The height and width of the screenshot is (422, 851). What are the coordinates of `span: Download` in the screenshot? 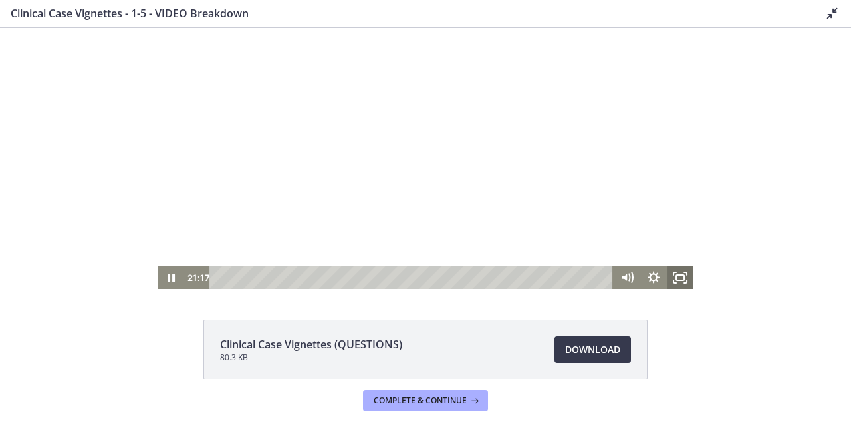 It's located at (592, 350).